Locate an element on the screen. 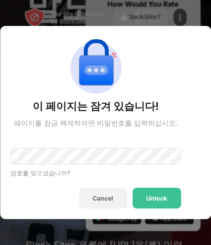 This screenshot has width=211, height=245. div: 암호를 잊으셨습니까? is located at coordinates (40, 173).